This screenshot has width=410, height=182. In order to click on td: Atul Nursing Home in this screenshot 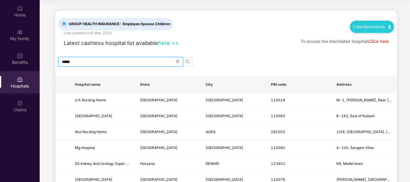, I will do `click(102, 133)`.